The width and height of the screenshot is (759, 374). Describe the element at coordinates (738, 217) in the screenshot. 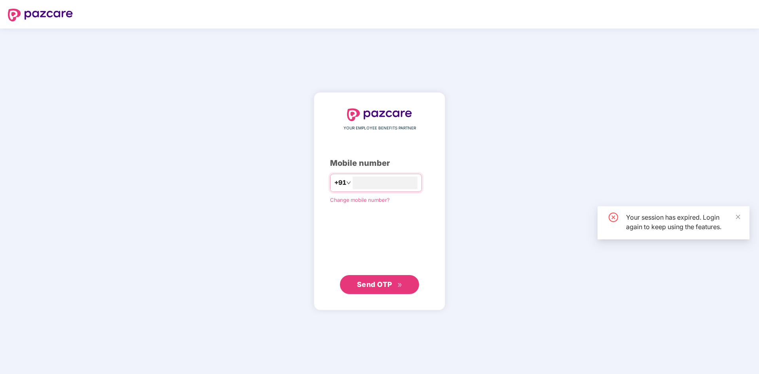

I see `span: close` at that location.